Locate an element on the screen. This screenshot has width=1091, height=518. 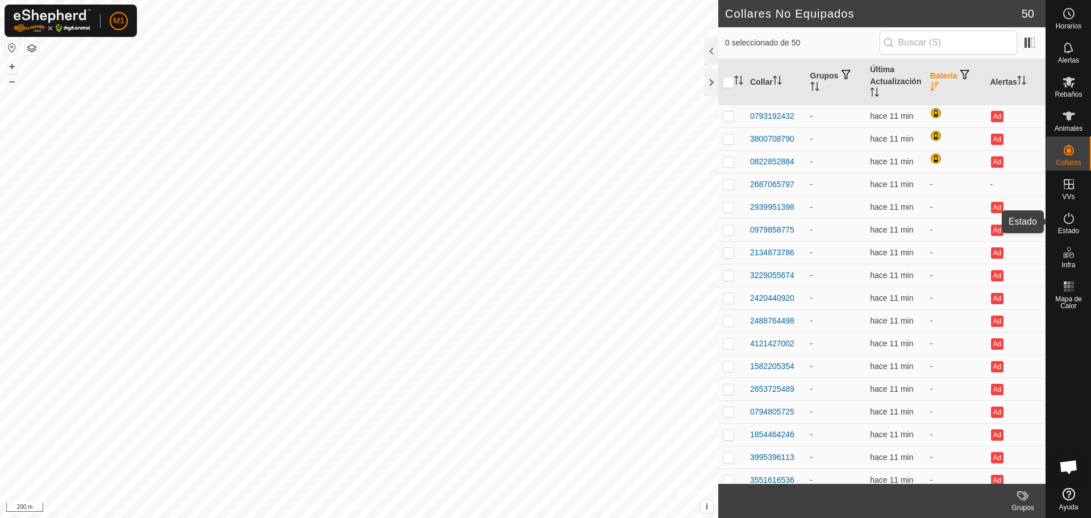
div: Chat abierto is located at coordinates (1069, 466).